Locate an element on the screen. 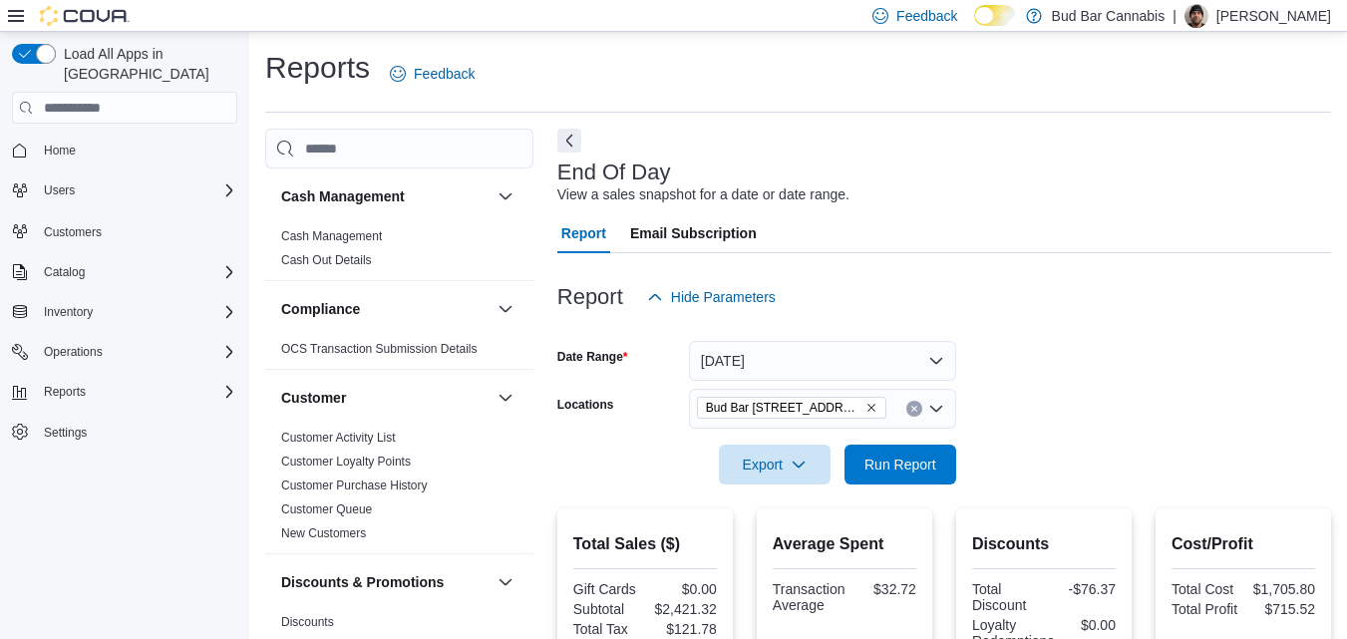 The image size is (1347, 639). span: Reports is located at coordinates (137, 392).